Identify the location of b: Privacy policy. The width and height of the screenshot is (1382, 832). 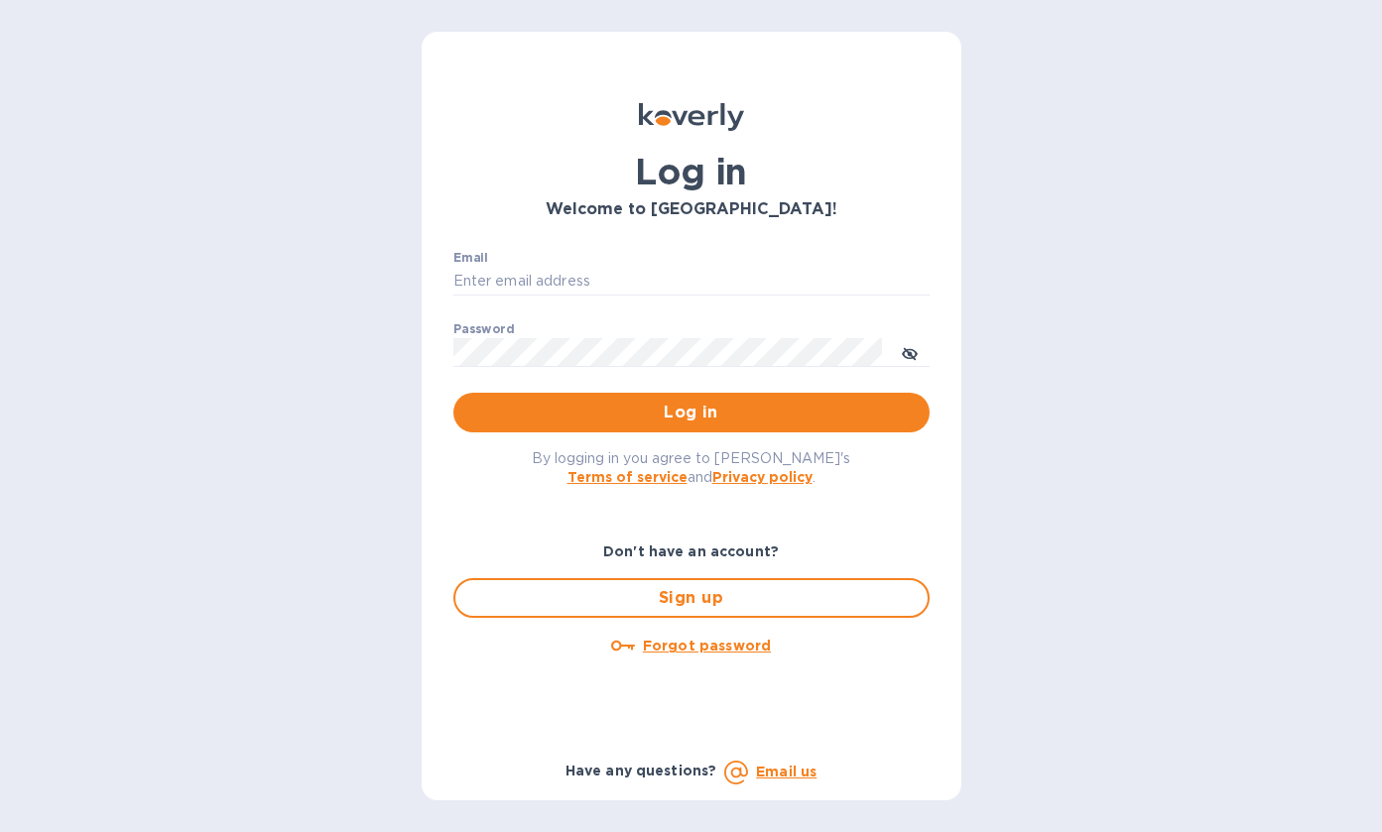
(762, 477).